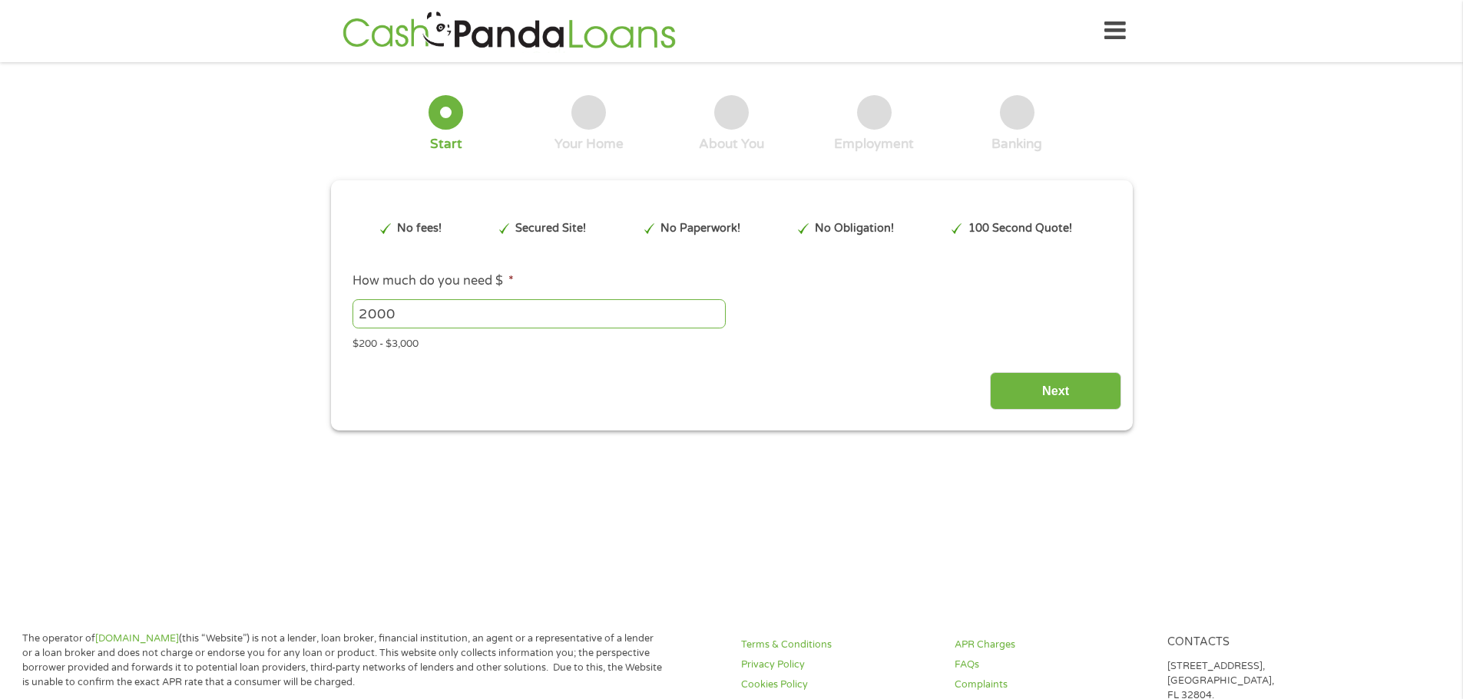 The image size is (1463, 699). What do you see at coordinates (1052, 645) in the screenshot?
I see `a: APR Charges` at bounding box center [1052, 645].